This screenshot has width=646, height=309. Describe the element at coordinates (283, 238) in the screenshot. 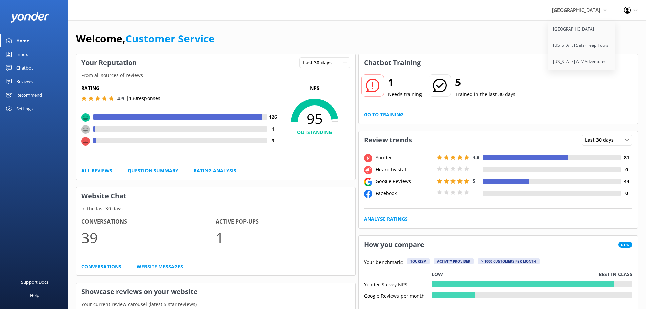

I see `p: 1` at that location.